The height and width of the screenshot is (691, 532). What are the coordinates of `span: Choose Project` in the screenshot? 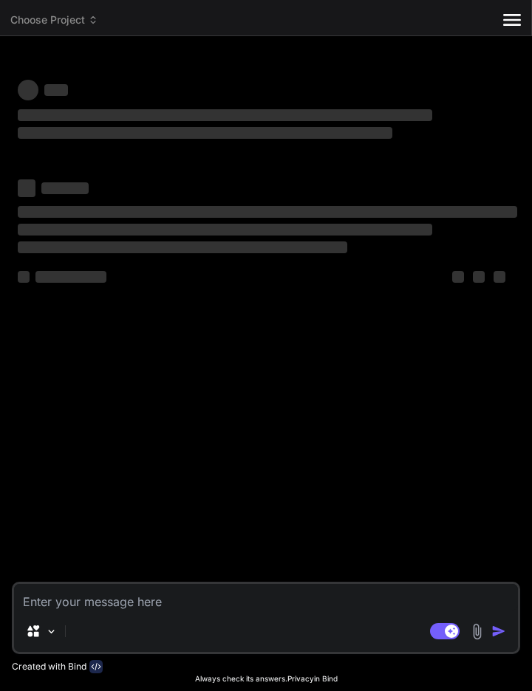 It's located at (54, 20).